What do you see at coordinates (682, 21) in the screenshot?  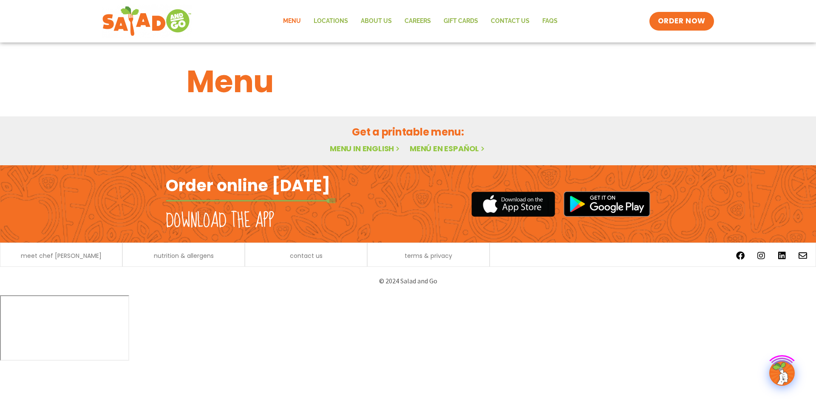 I see `span: ORDER NOW` at bounding box center [682, 21].